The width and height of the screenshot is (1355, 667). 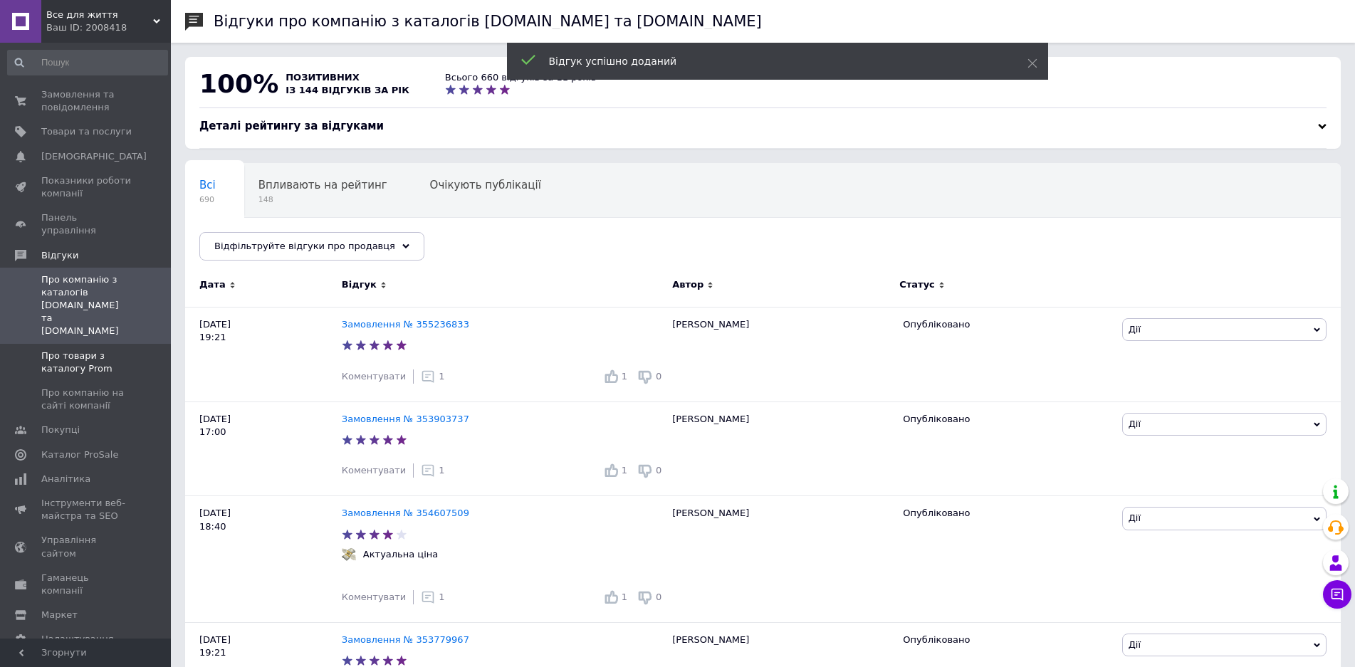 I want to click on div: Ваш ID: 2008418, so click(x=108, y=28).